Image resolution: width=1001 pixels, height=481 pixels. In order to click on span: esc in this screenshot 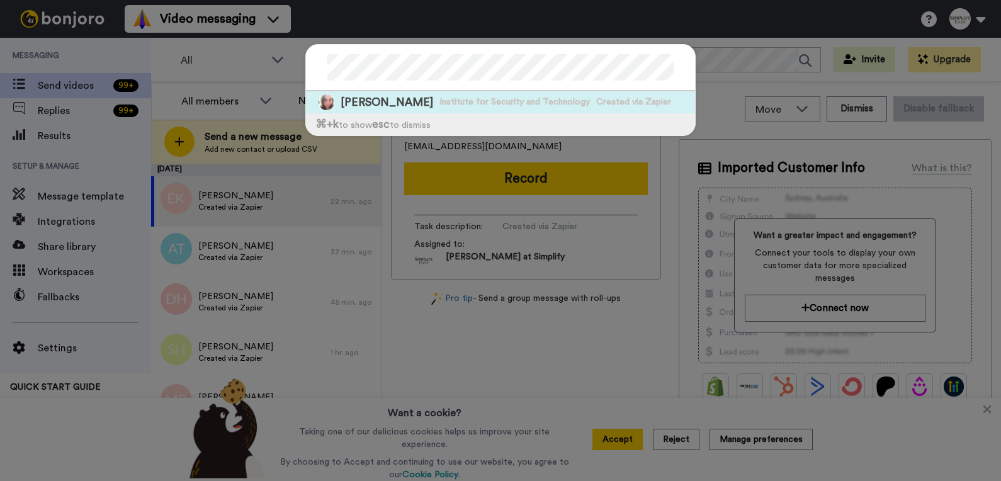, I will do `click(381, 124)`.